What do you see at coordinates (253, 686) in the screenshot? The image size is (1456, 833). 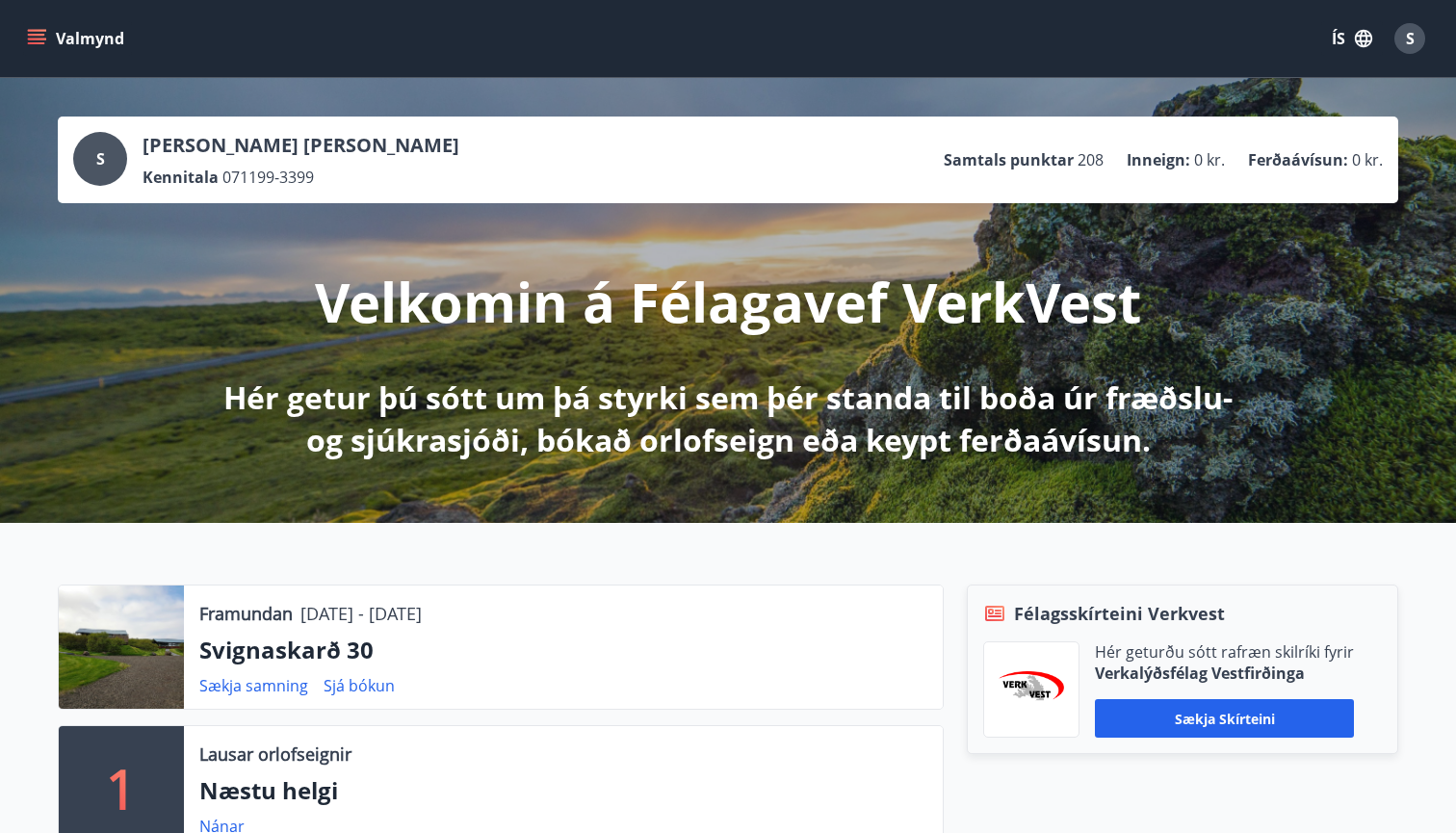 I see `a: Sækja samning` at bounding box center [253, 686].